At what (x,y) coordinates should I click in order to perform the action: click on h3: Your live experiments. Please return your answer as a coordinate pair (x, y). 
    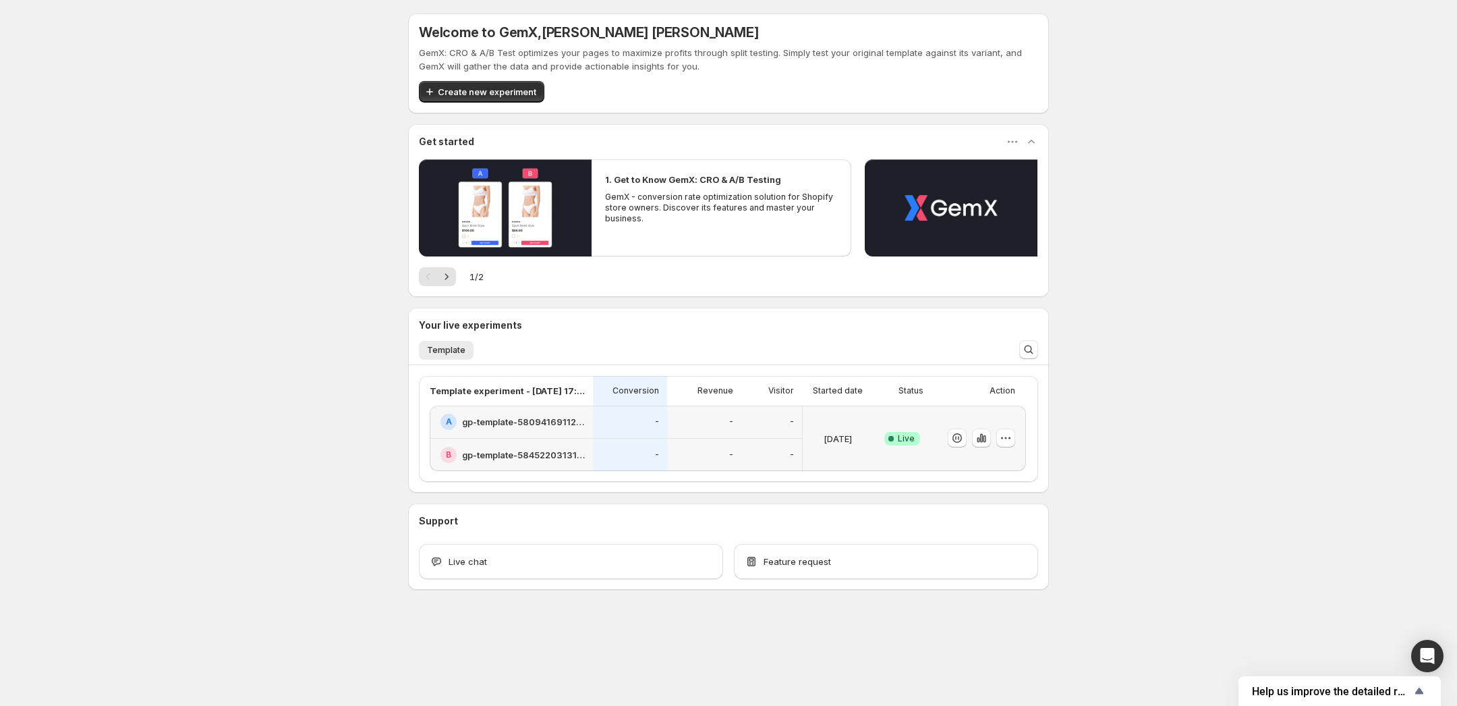
    Looking at the image, I should click on (470, 325).